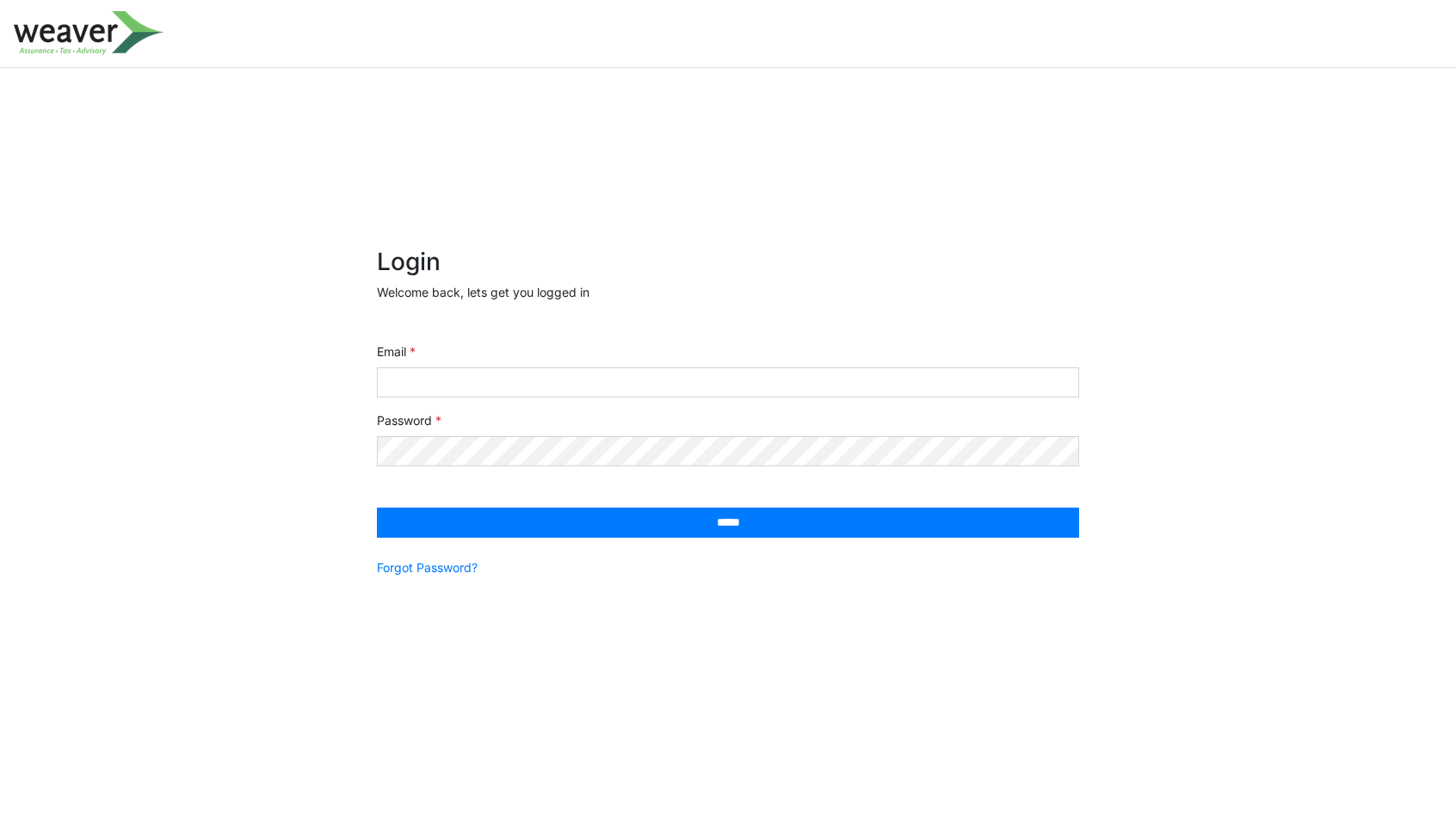 The height and width of the screenshot is (813, 1456). Describe the element at coordinates (409, 420) in the screenshot. I see `label: Password` at that location.